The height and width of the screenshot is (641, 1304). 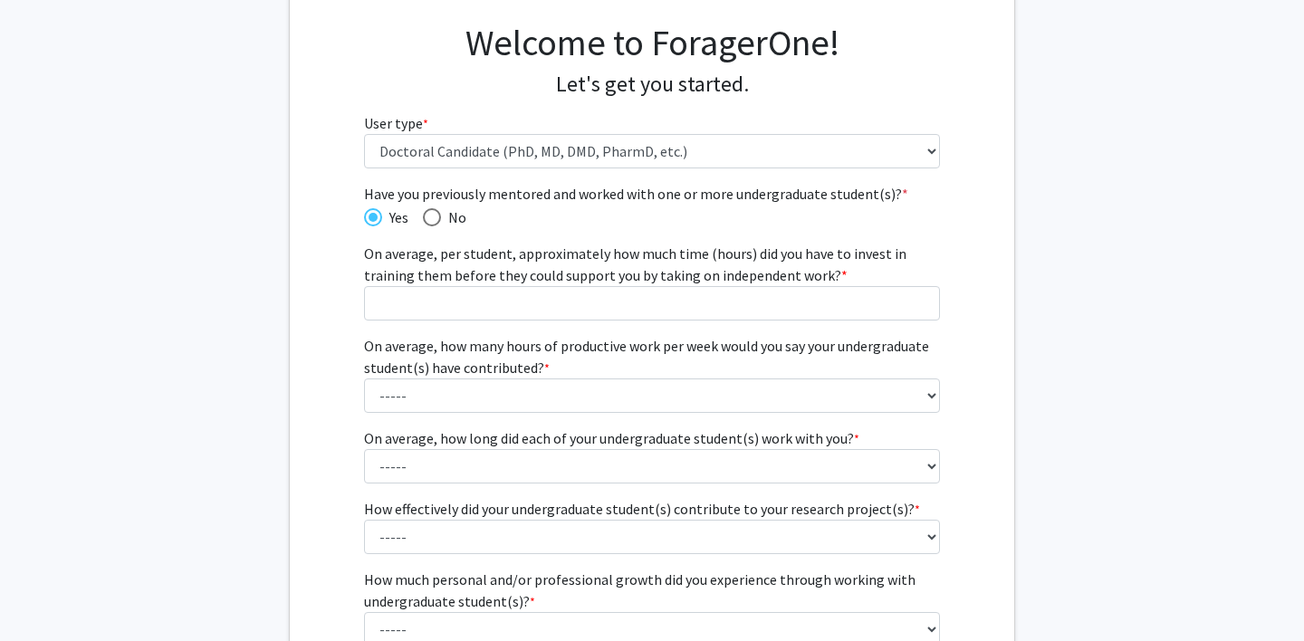 What do you see at coordinates (454, 217) in the screenshot?
I see `span: No` at bounding box center [454, 217].